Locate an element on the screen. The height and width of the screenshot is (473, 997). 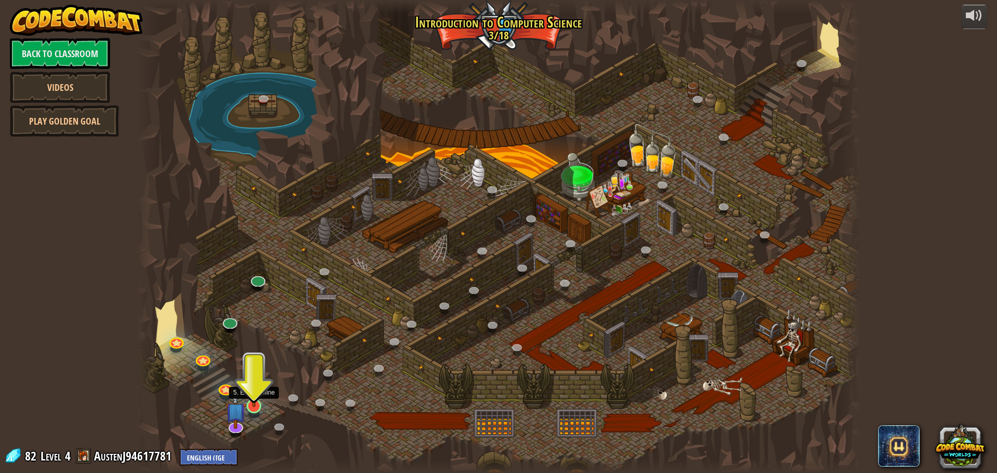
img: CodeCombat - Learn how to code by playing a game is located at coordinates (76, 20).